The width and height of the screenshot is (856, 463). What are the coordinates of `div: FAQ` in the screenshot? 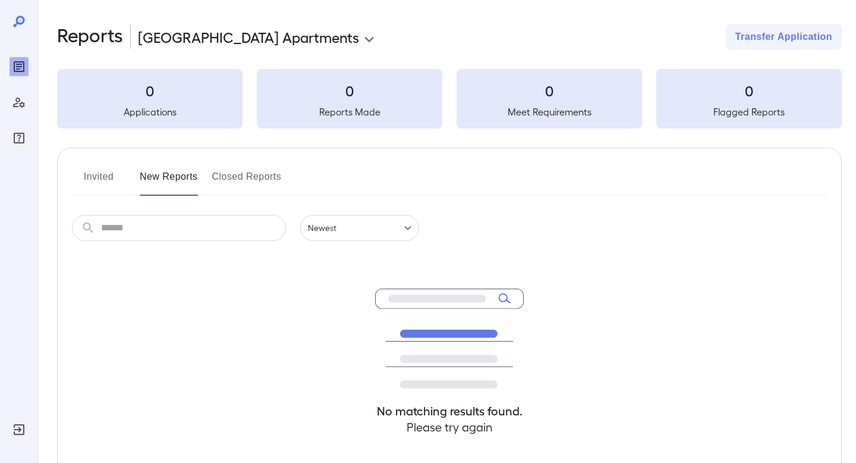 It's located at (19, 138).